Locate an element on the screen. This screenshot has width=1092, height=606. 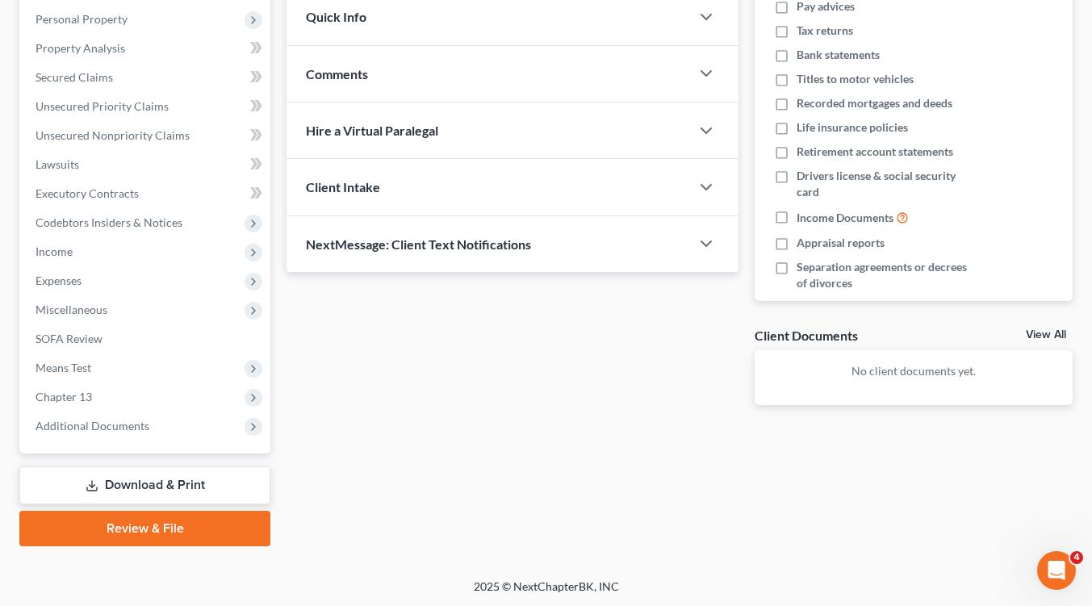
span: Chapter 13 is located at coordinates (64, 396).